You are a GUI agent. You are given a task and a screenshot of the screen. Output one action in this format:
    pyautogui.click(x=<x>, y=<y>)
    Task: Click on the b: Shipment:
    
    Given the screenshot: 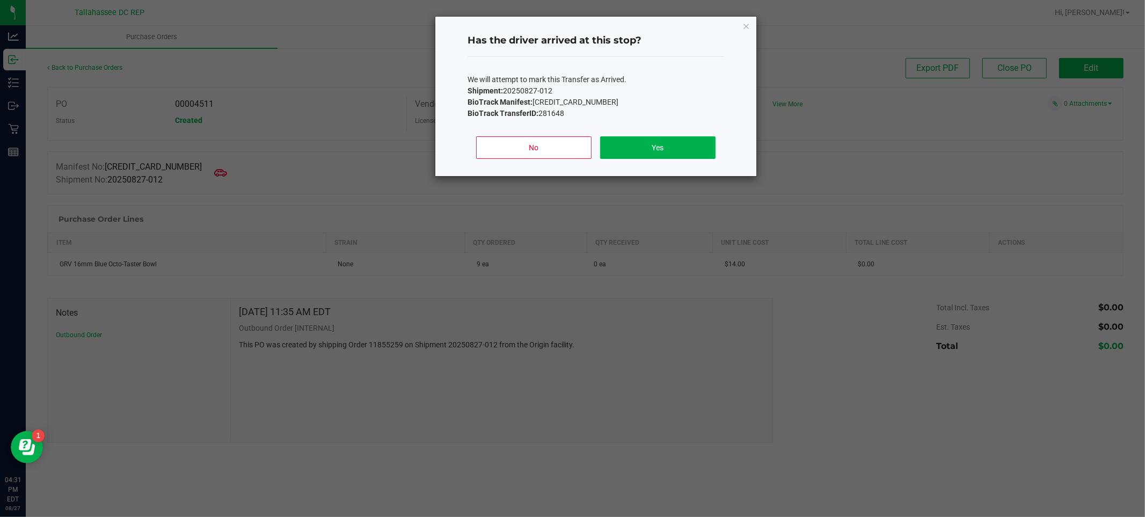 What is the action you would take?
    pyautogui.click(x=485, y=91)
    